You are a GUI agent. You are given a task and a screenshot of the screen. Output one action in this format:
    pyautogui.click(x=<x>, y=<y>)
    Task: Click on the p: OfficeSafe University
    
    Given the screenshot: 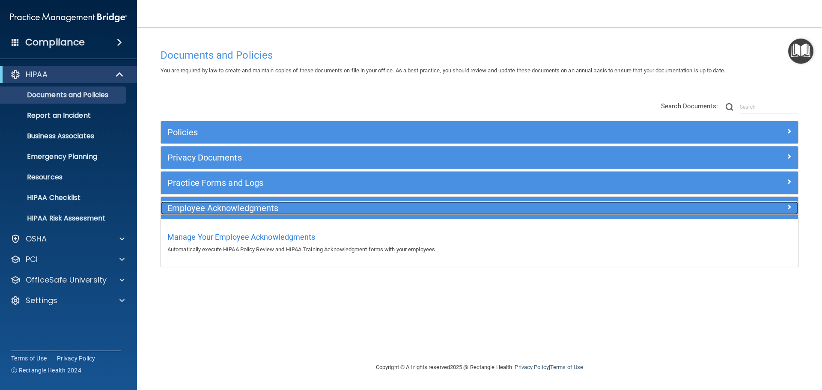 What is the action you would take?
    pyautogui.click(x=66, y=280)
    